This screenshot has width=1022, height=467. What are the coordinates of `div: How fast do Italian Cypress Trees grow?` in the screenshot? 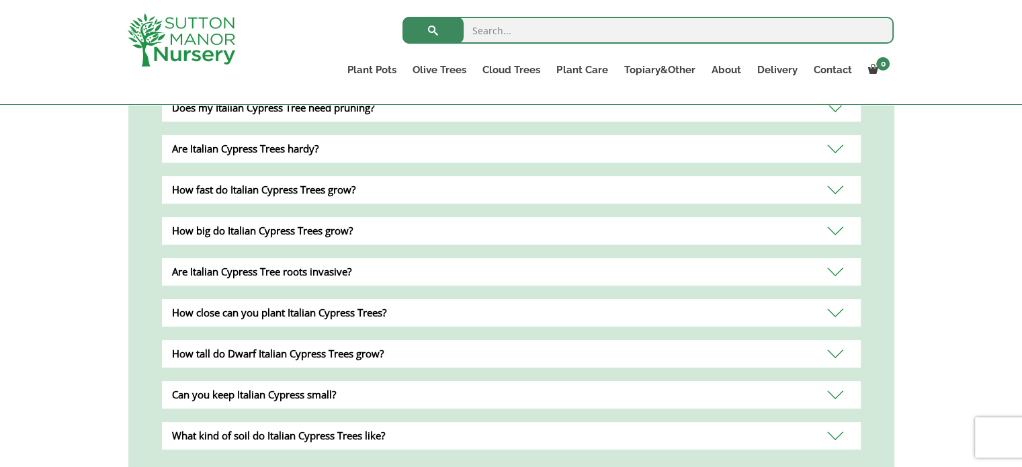 It's located at (511, 189).